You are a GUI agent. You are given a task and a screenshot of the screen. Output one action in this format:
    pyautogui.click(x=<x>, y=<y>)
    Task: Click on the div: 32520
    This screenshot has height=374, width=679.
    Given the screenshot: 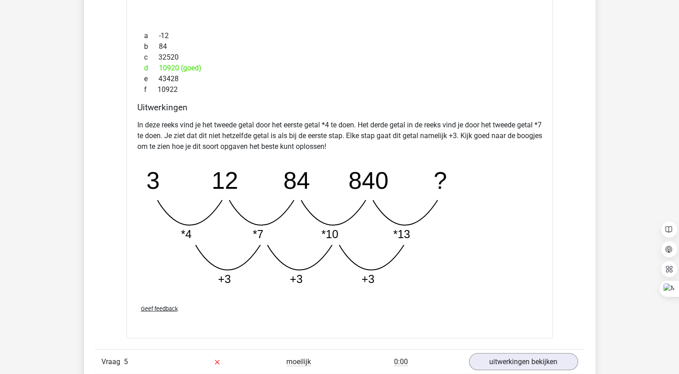 What is the action you would take?
    pyautogui.click(x=340, y=57)
    